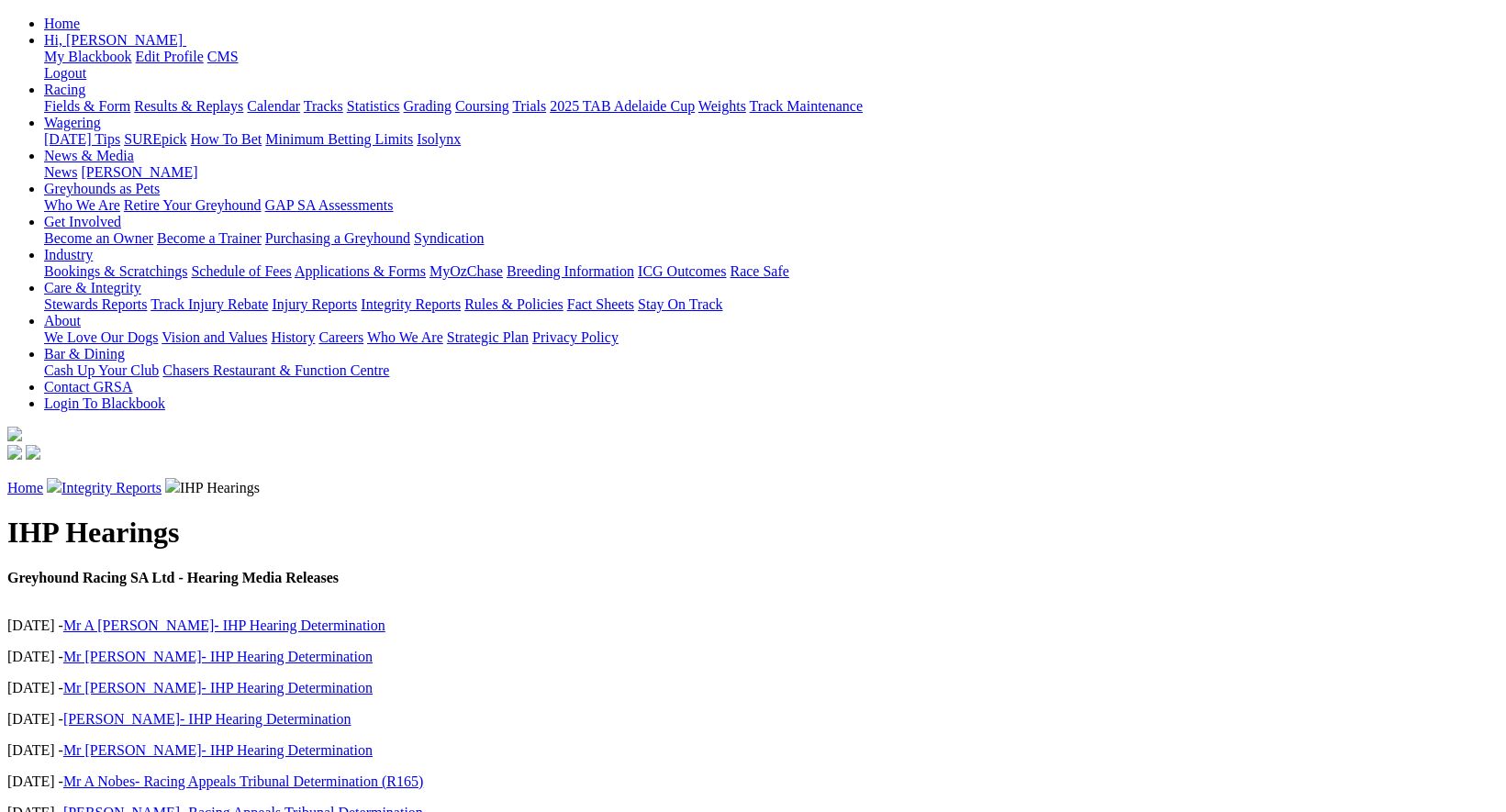  What do you see at coordinates (771, 304) in the screenshot?
I see `div: Care & Integrity` at bounding box center [771, 304].